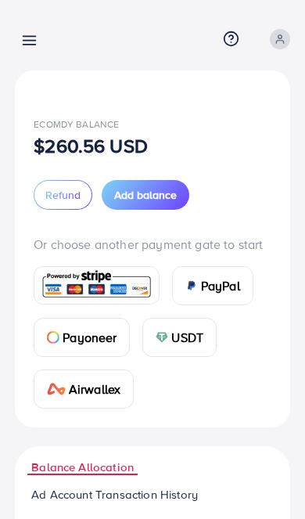  What do you see at coordinates (146, 195) in the screenshot?
I see `button: Add balance` at bounding box center [146, 195].